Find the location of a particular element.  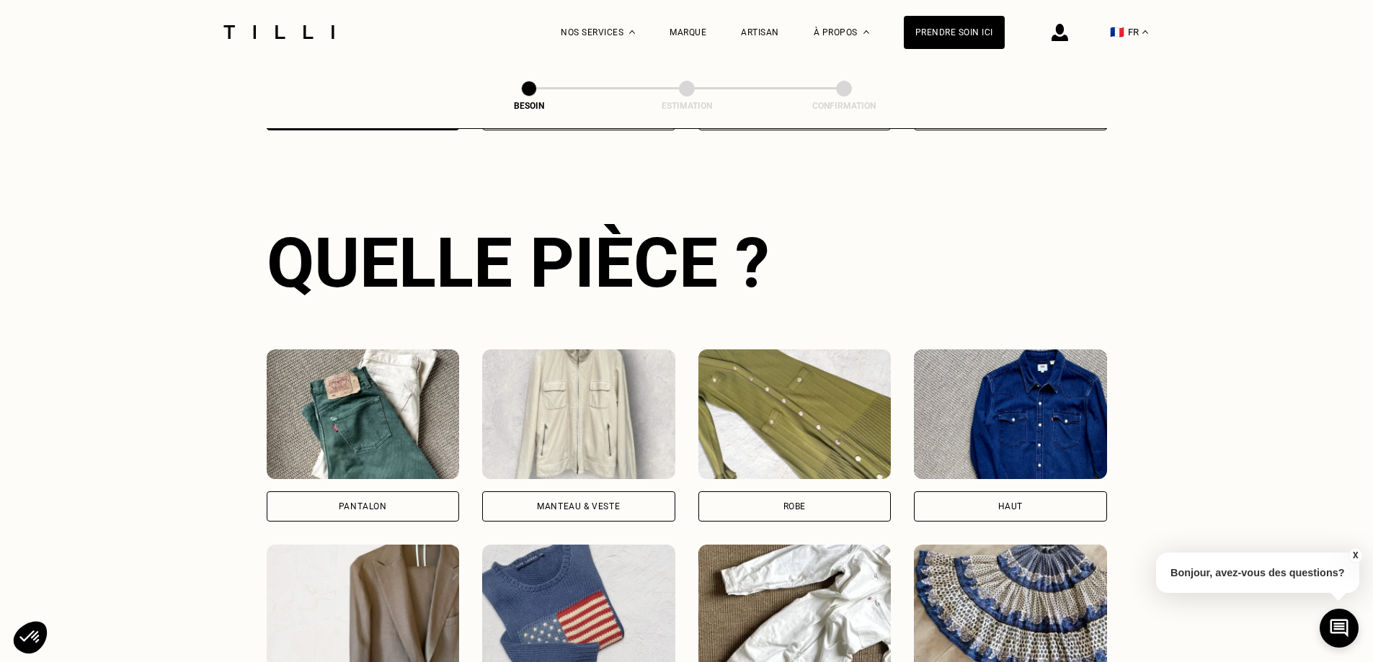

button: X is located at coordinates (1355, 556).